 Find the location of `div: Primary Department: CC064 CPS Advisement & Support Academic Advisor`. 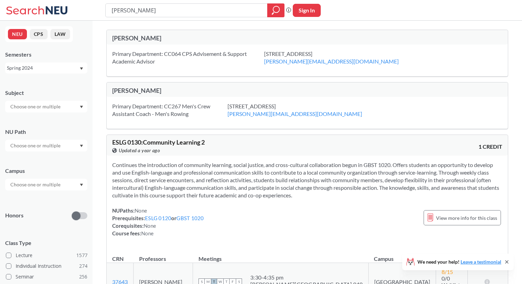

div: Primary Department: CC064 CPS Advisement & Support Academic Advisor is located at coordinates (188, 58).